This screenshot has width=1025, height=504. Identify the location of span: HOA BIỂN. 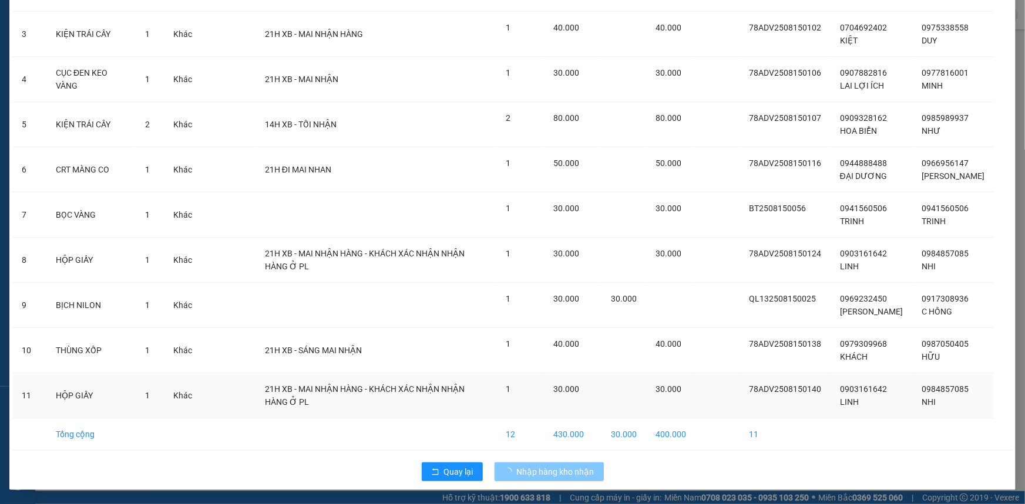
(858, 131).